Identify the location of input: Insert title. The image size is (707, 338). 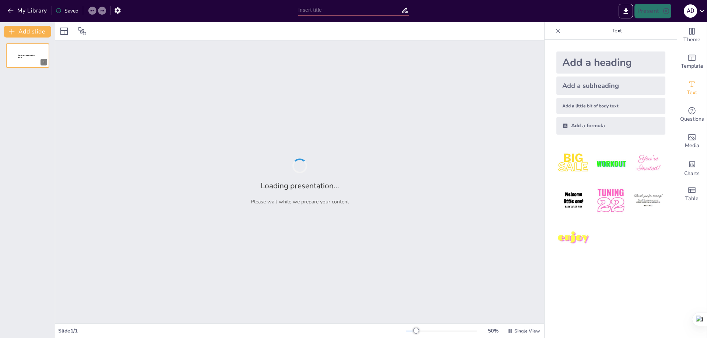
(349, 10).